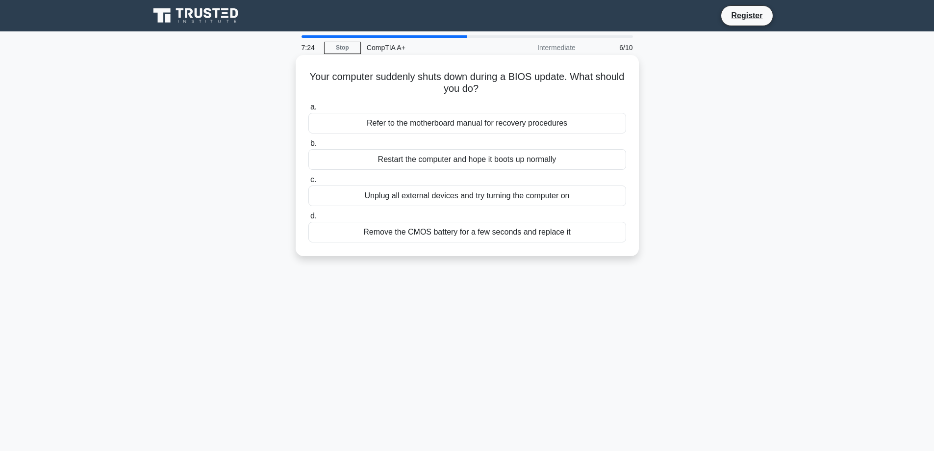 This screenshot has width=934, height=451. I want to click on div: Restart the computer and hope it boots up normally, so click(467, 159).